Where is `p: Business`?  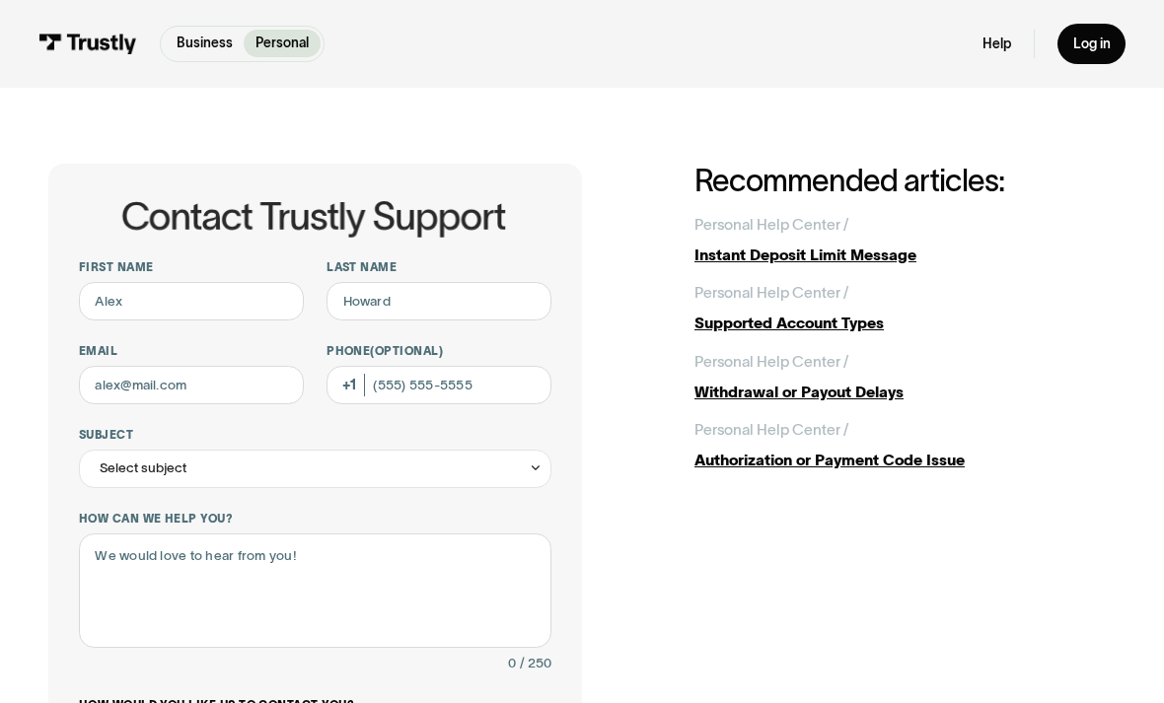 p: Business is located at coordinates (204, 43).